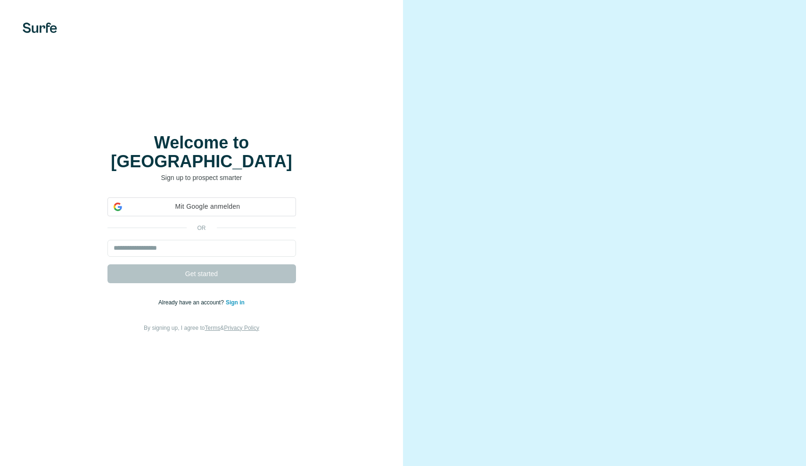  Describe the element at coordinates (192, 302) in the screenshot. I see `span: Already have an account?` at that location.